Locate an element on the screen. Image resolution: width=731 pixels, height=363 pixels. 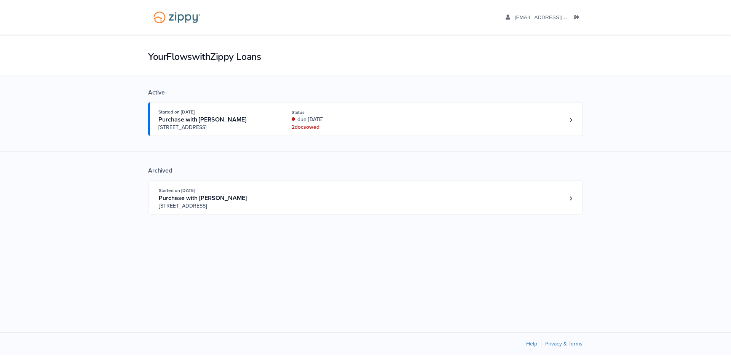
a: Open loan 4102249 is located at coordinates (366, 197).